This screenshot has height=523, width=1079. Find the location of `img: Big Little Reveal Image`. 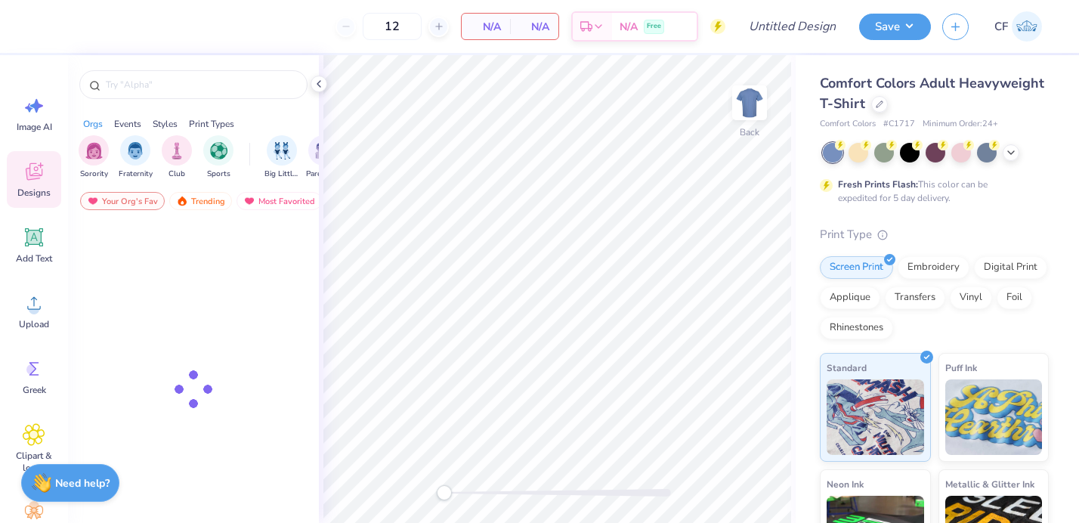

img: Big Little Reveal Image is located at coordinates (282, 150).